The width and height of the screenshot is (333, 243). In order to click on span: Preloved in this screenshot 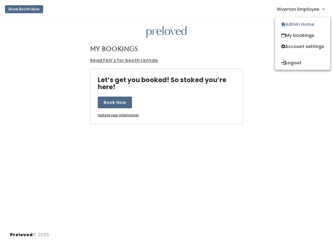, I will do `click(21, 235)`.